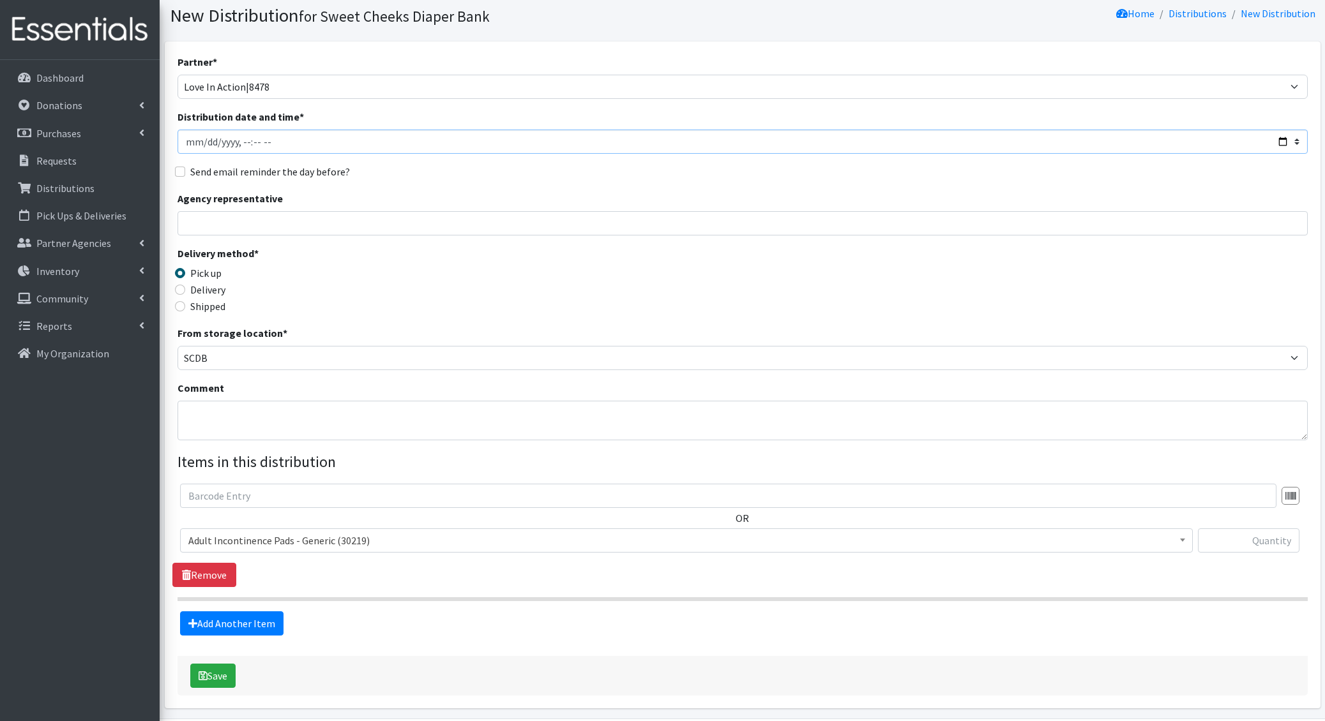 The height and width of the screenshot is (721, 1325). What do you see at coordinates (60, 78) in the screenshot?
I see `p: Dashboard` at bounding box center [60, 78].